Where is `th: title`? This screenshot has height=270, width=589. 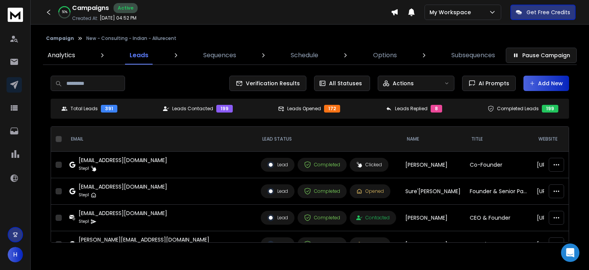 th: title is located at coordinates (499, 139).